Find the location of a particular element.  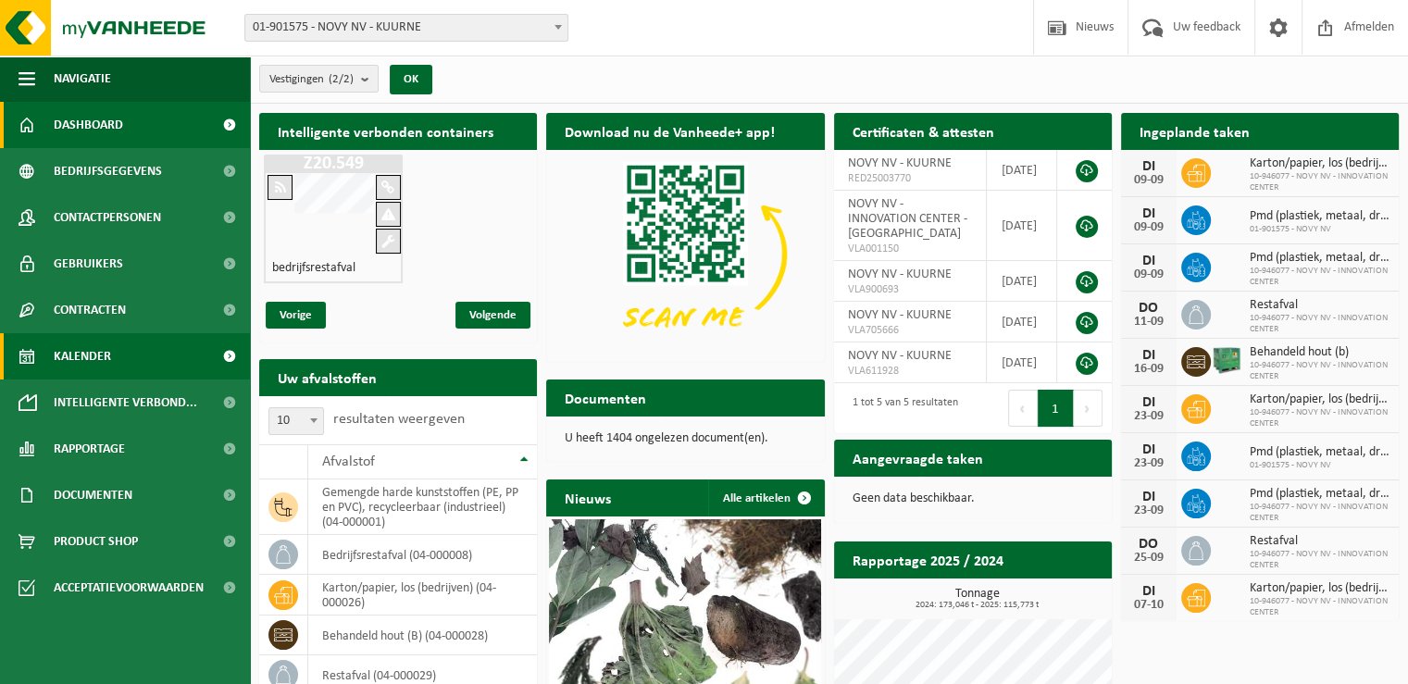

a: Bekijk rapportage is located at coordinates (1041, 596).